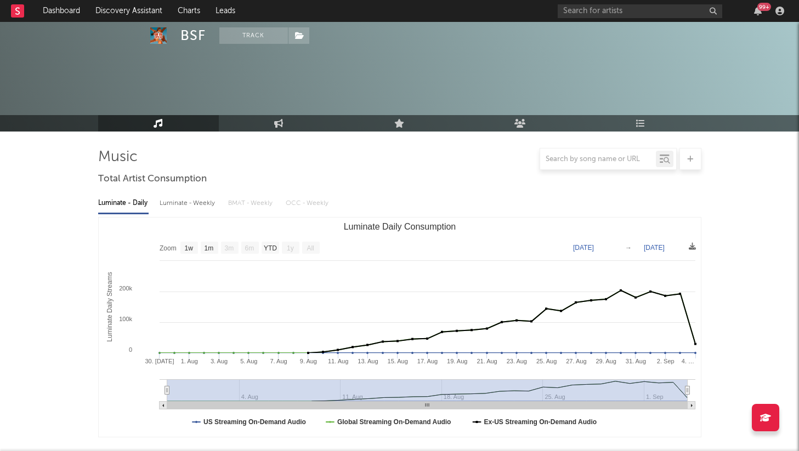 The height and width of the screenshot is (451, 799). I want to click on text: 6m, so click(249, 248).